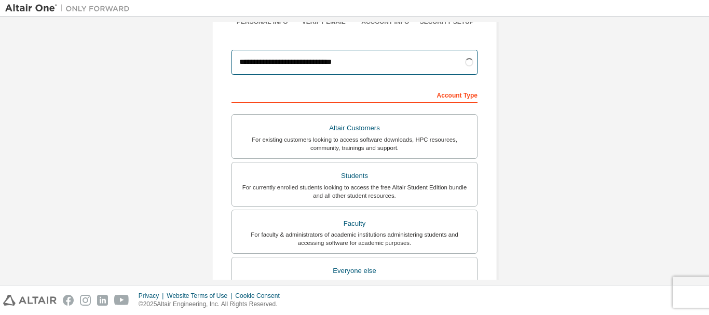 This screenshot has width=709, height=315. Describe the element at coordinates (201, 296) in the screenshot. I see `div: Website Terms of Use` at that location.